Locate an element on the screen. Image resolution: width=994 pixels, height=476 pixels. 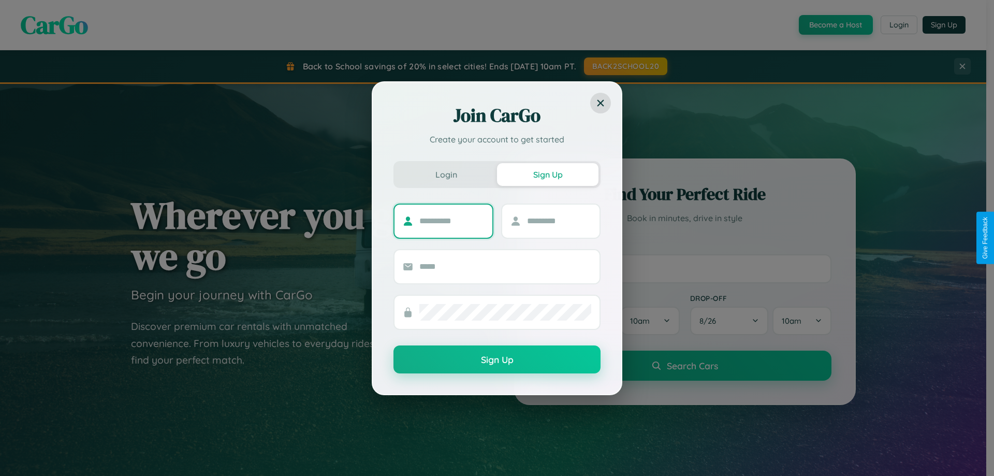
p: Create your account to get started is located at coordinates (497, 139).